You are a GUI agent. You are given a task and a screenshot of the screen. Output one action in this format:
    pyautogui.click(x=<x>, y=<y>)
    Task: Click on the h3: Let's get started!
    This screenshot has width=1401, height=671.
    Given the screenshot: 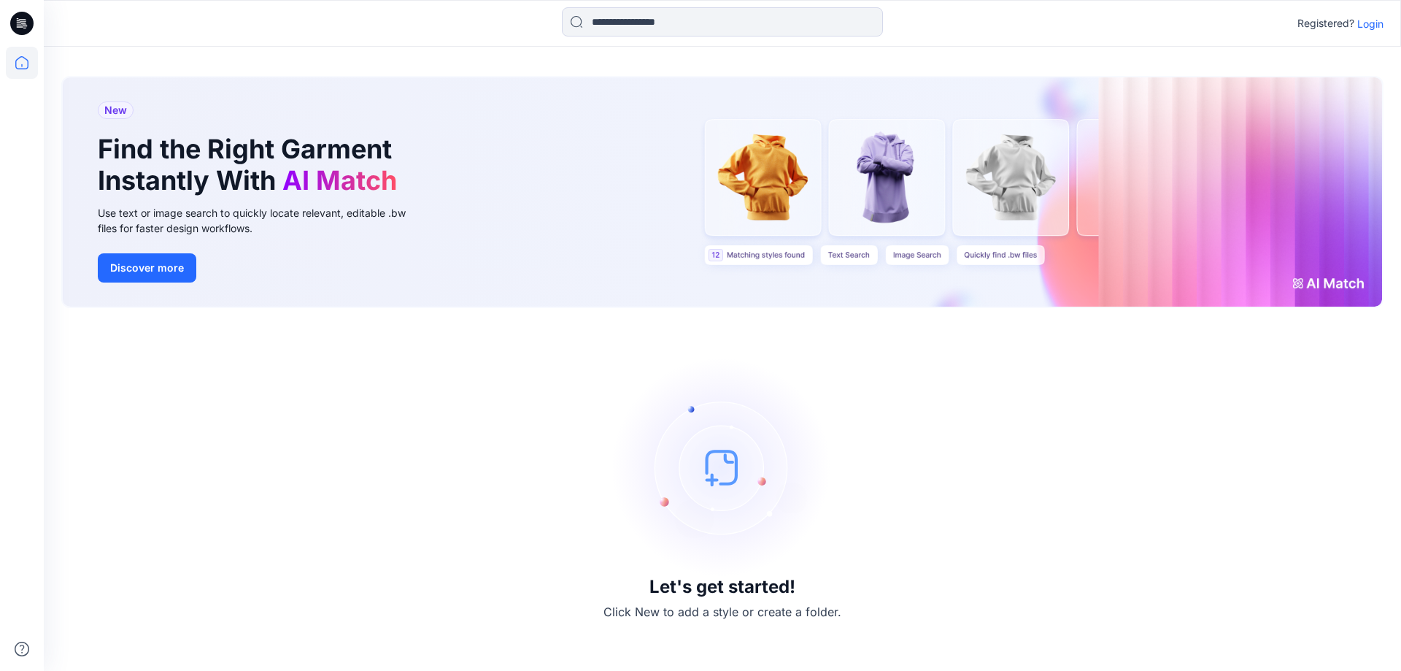 What is the action you would take?
    pyautogui.click(x=722, y=587)
    